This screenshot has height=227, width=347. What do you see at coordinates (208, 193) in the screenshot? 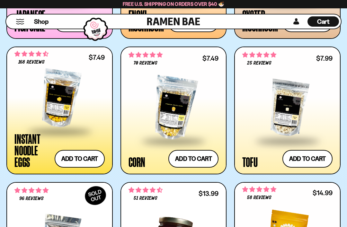
I see `div: $13.99` at bounding box center [208, 193].